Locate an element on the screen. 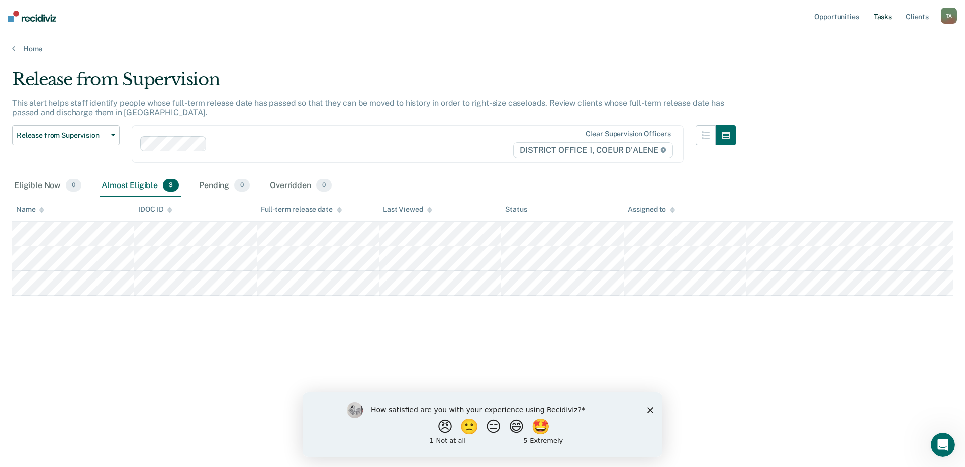 This screenshot has width=965, height=467. button: 2 is located at coordinates (167, 35).